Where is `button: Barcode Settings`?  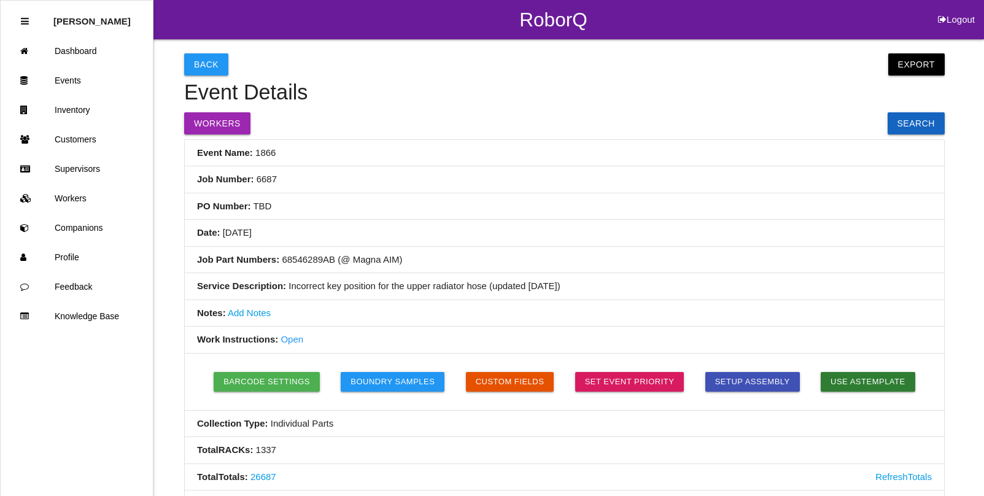 button: Barcode Settings is located at coordinates (266, 382).